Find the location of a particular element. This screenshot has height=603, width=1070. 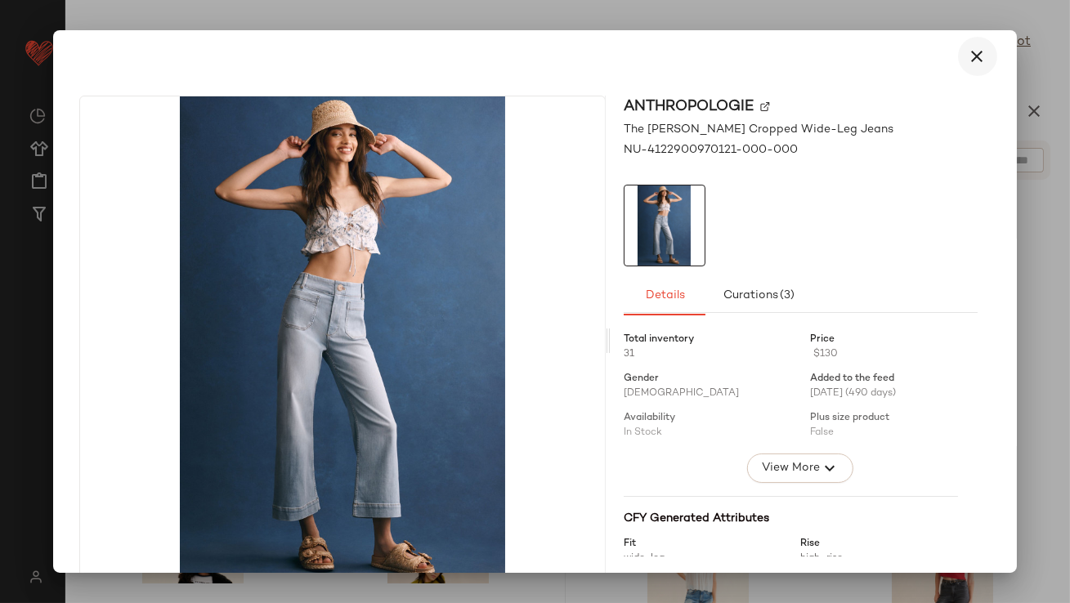

div: CFY Generated Attributes is located at coordinates (790, 518).